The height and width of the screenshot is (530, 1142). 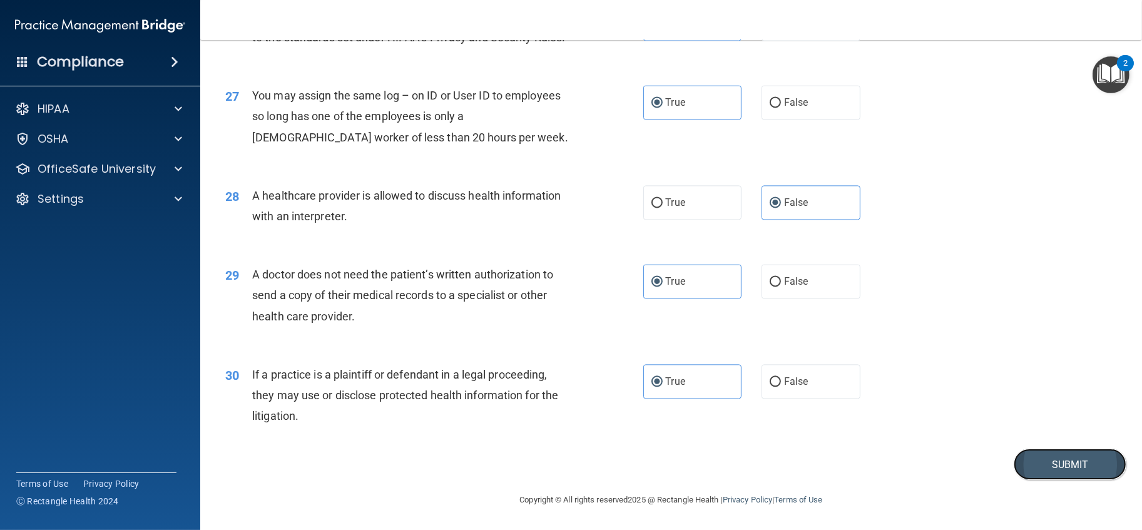 What do you see at coordinates (1125, 71) in the screenshot?
I see `div: 2` at bounding box center [1125, 71].